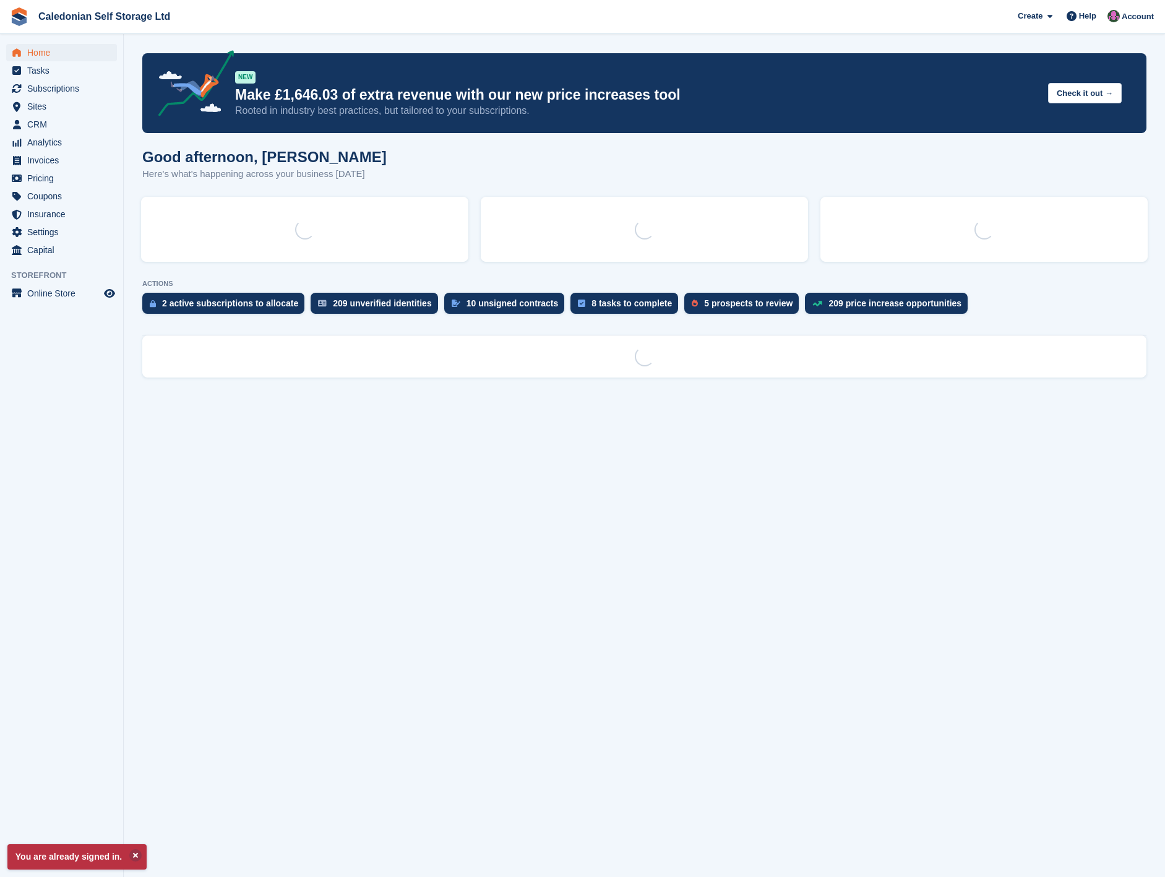  Describe the element at coordinates (817, 303) in the screenshot. I see `img: price_increase_opportunities-93ffe204e8149a01c8c9dc8f82e8f89637d9d84a8eef4429ea346261dce0b2c0.svg` at that location.